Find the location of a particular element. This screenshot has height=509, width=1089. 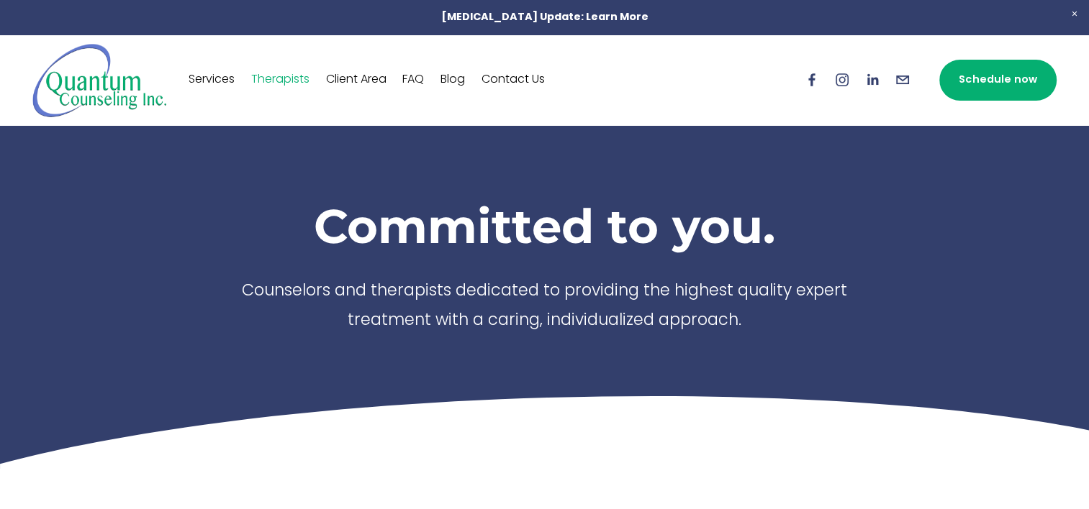

a: Client Area is located at coordinates (356, 80).